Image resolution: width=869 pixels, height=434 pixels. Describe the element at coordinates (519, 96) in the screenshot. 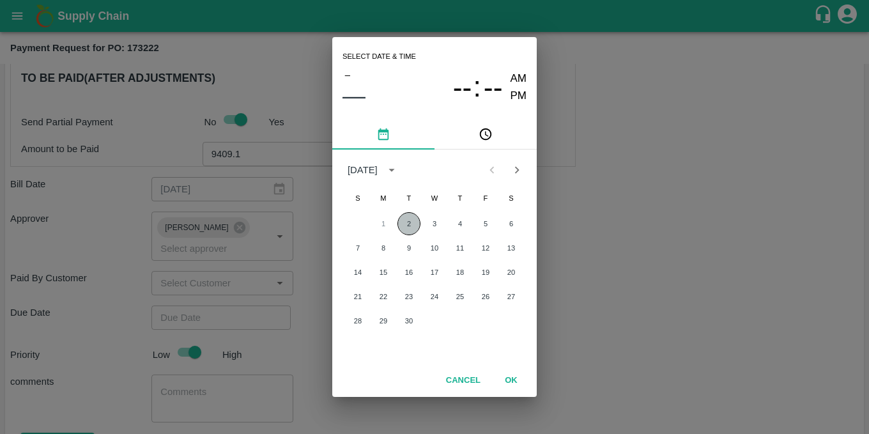

I see `span: PM` at that location.